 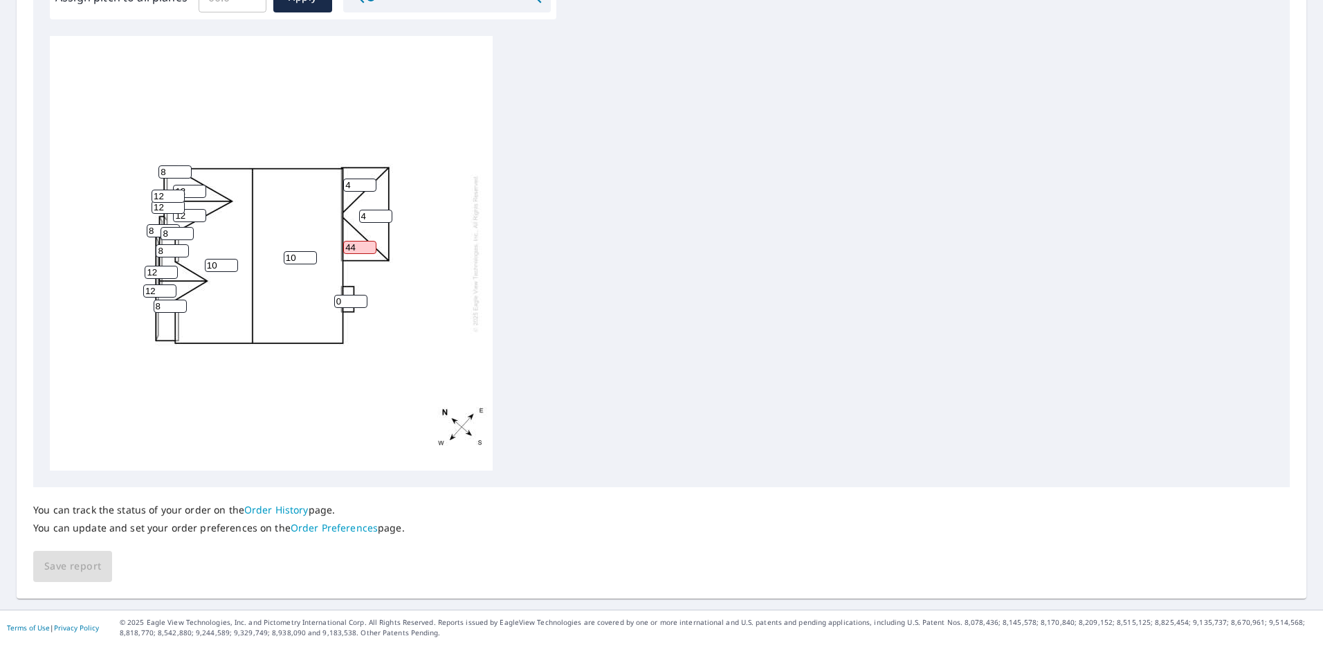 What do you see at coordinates (28, 628) in the screenshot?
I see `a: Terms of Use` at bounding box center [28, 628].